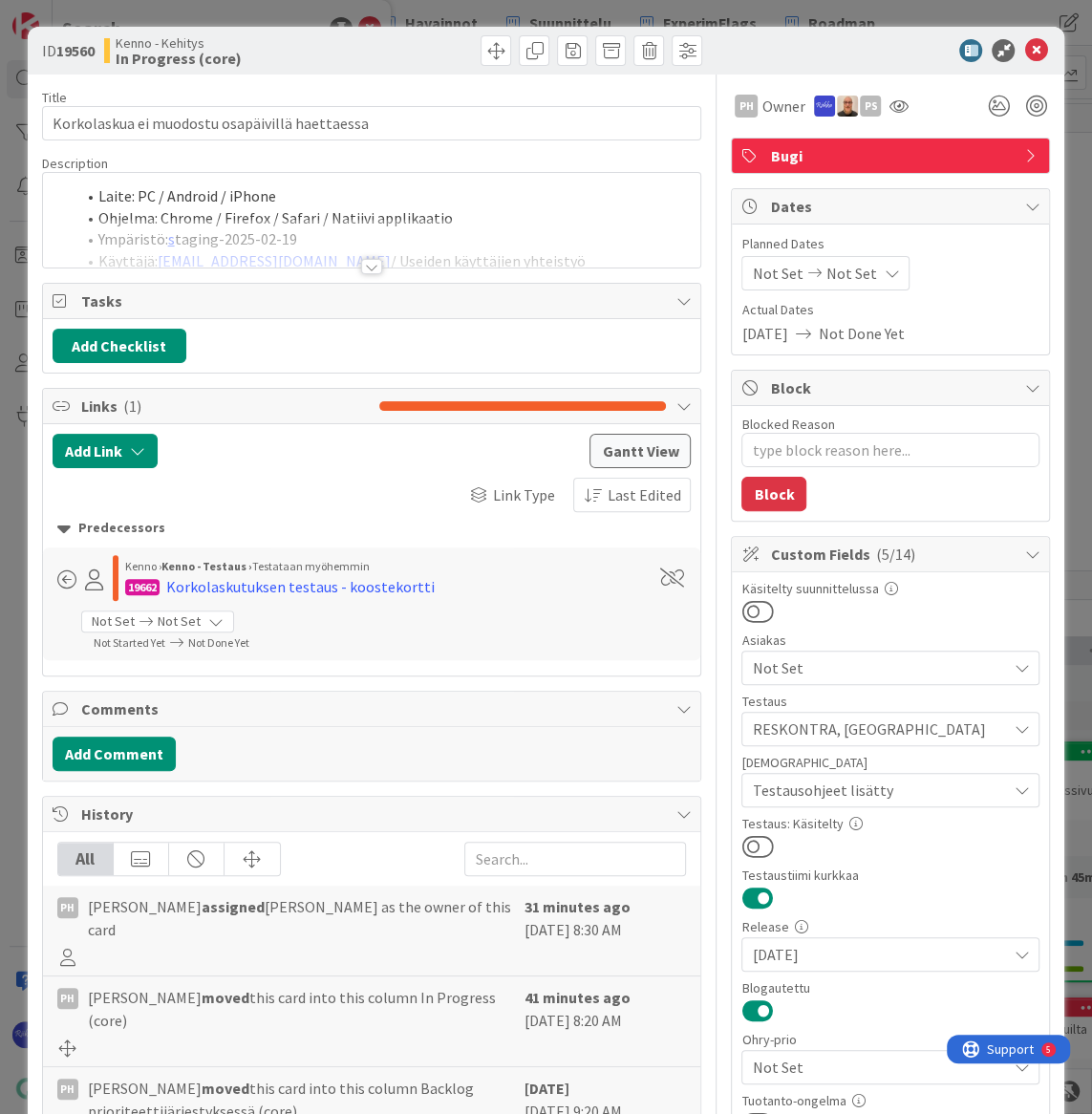 The height and width of the screenshot is (1114, 1092). Describe the element at coordinates (179, 59) in the screenshot. I see `b: In Progress (core)` at that location.